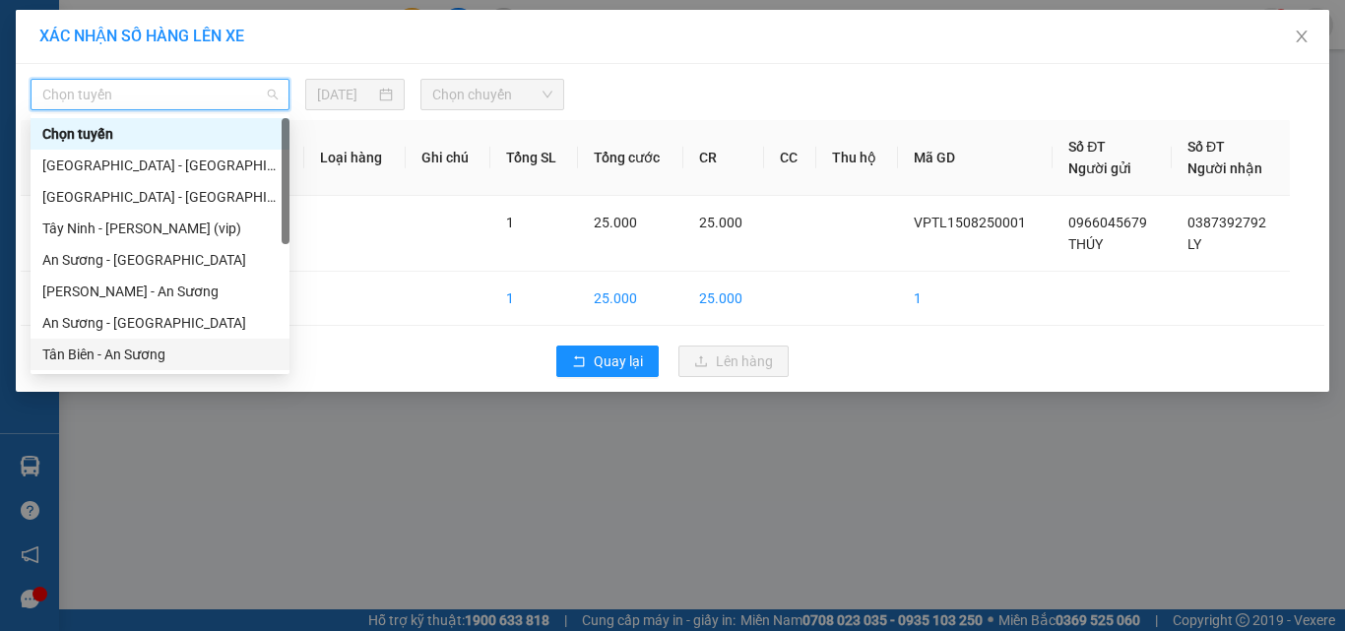 Image resolution: width=1345 pixels, height=631 pixels. I want to click on th: CC, so click(790, 157).